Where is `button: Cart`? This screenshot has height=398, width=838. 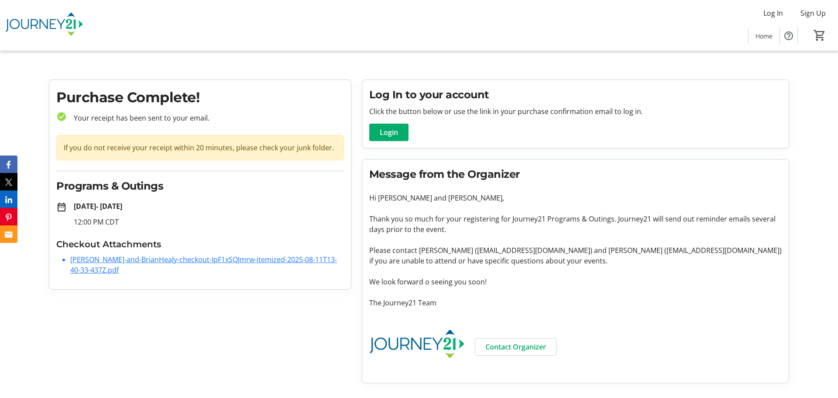
button: Cart is located at coordinates (820, 35).